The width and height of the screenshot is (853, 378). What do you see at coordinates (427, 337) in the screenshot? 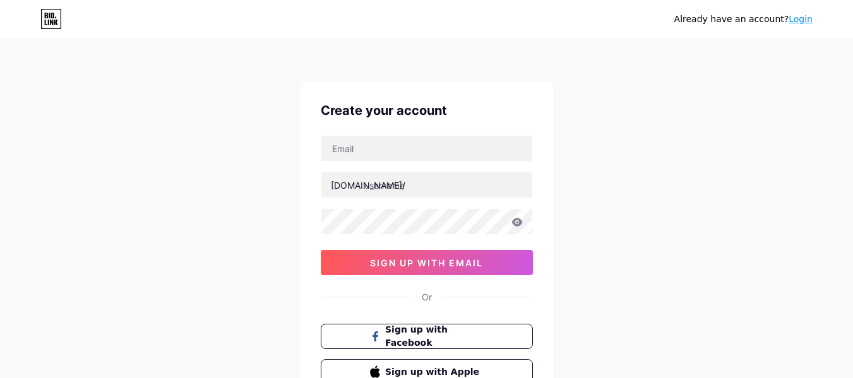
I see `button: Sign up with Facebook` at bounding box center [427, 337].